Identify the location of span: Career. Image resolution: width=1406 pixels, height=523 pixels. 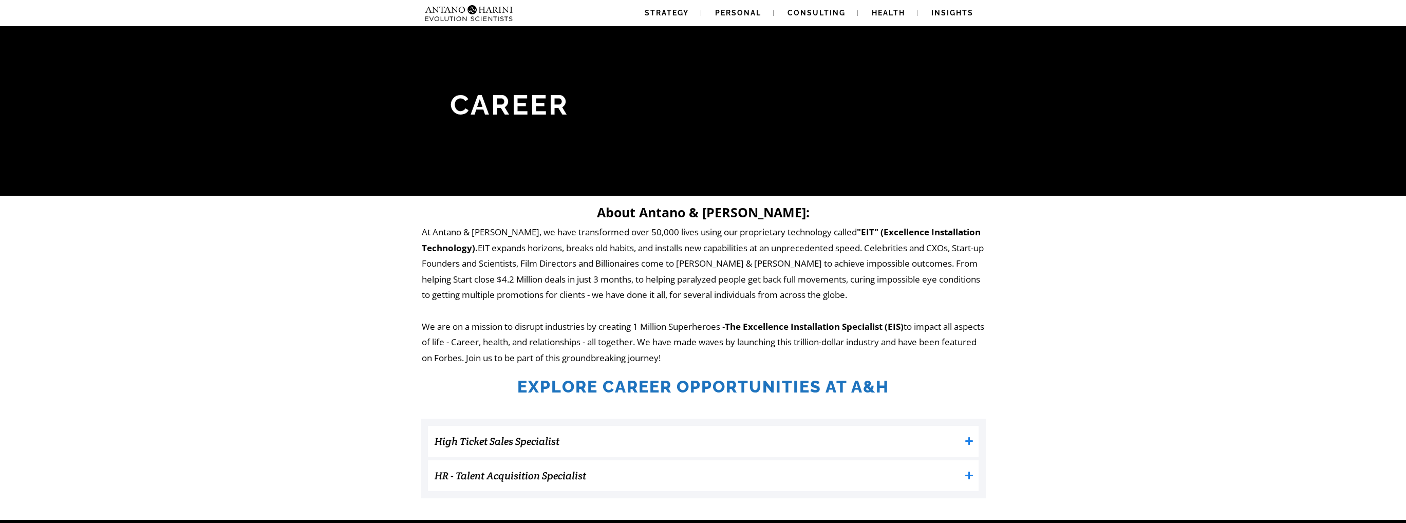
(510, 105).